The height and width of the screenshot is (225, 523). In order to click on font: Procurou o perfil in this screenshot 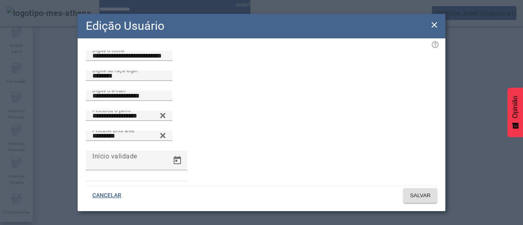, I will do `click(111, 110)`.